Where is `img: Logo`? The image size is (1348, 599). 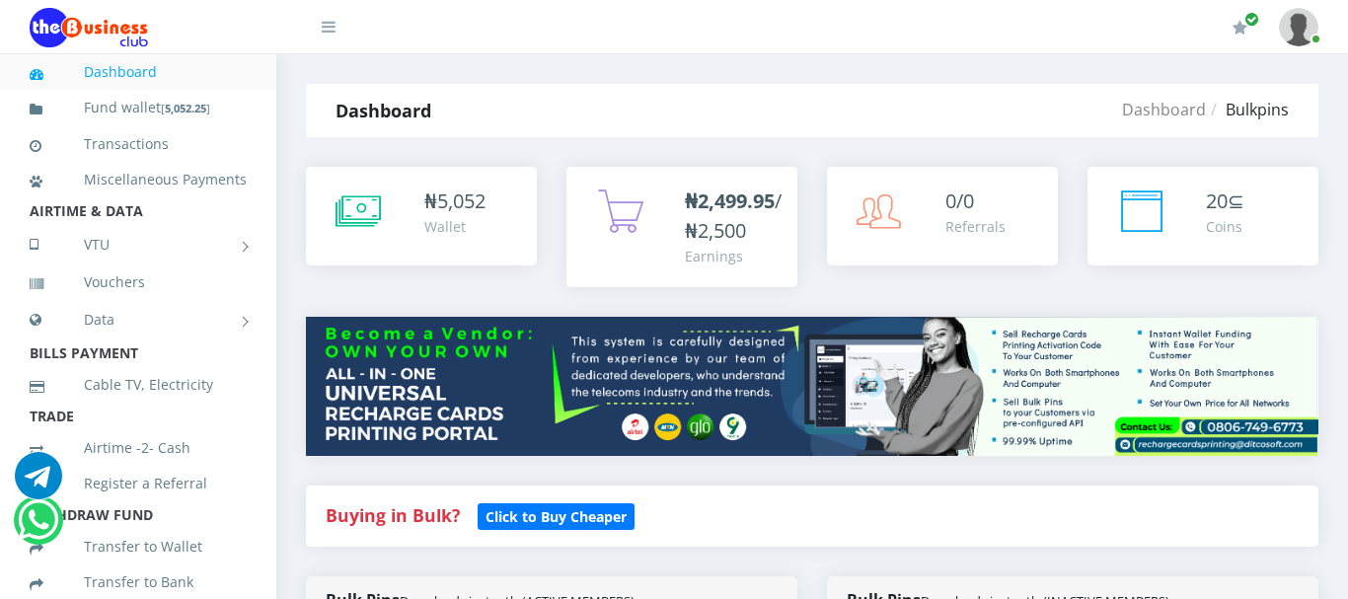 img: Logo is located at coordinates (89, 28).